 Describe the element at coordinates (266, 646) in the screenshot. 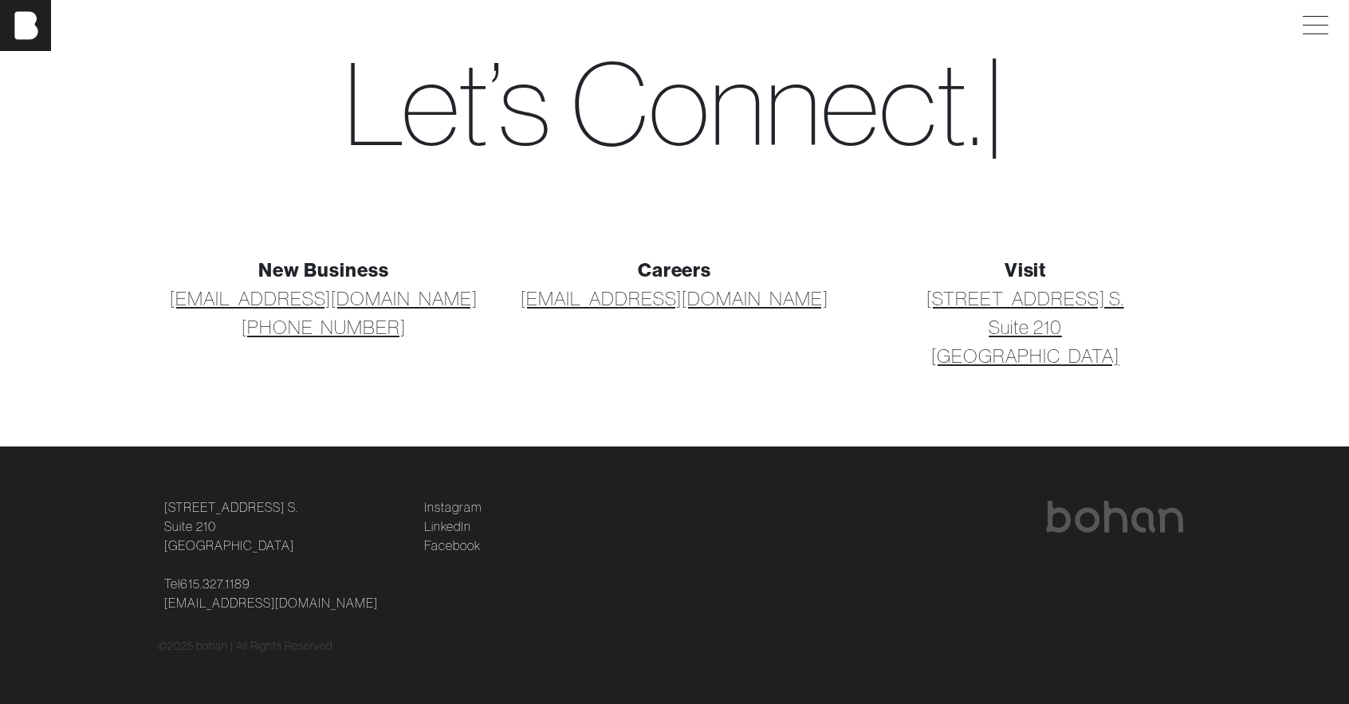

I see `p: bohan | All Rights Reserved.` at that location.